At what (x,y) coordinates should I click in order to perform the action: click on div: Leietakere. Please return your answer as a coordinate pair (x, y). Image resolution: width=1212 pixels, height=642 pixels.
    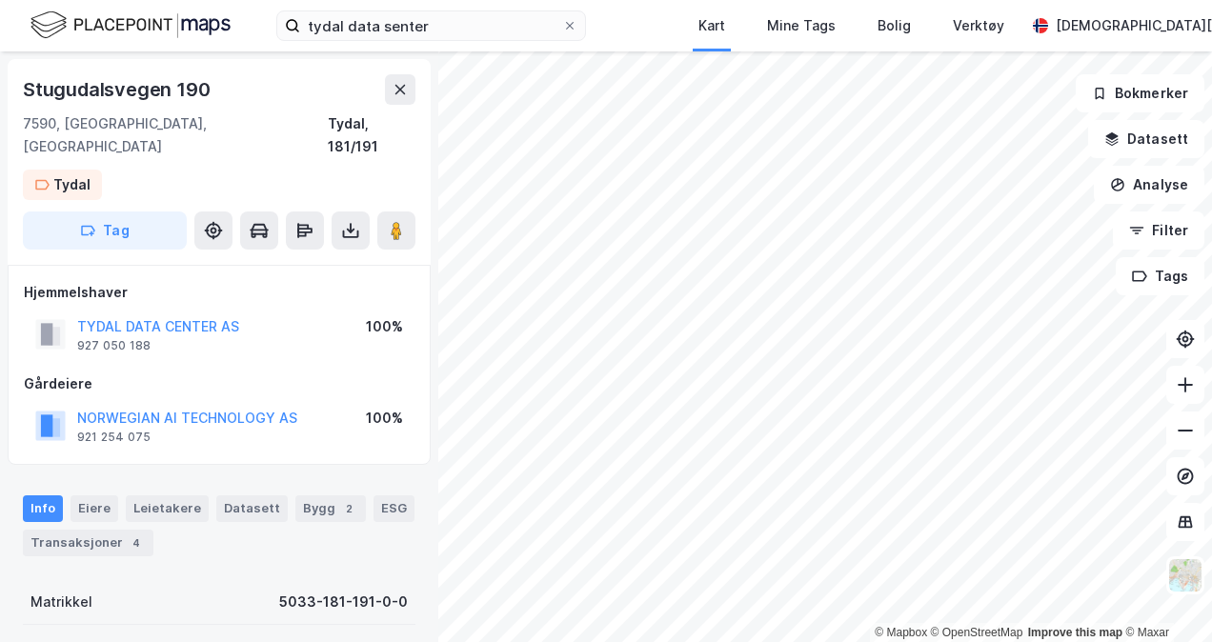
    Looking at the image, I should click on (167, 509).